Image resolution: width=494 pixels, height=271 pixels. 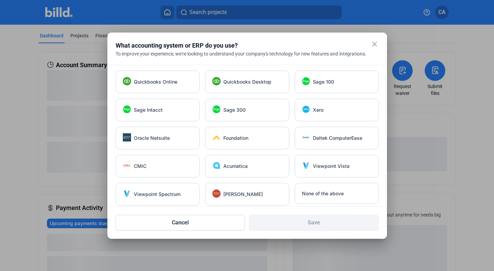 What do you see at coordinates (375, 44) in the screenshot?
I see `mat-icon: close` at bounding box center [375, 44].